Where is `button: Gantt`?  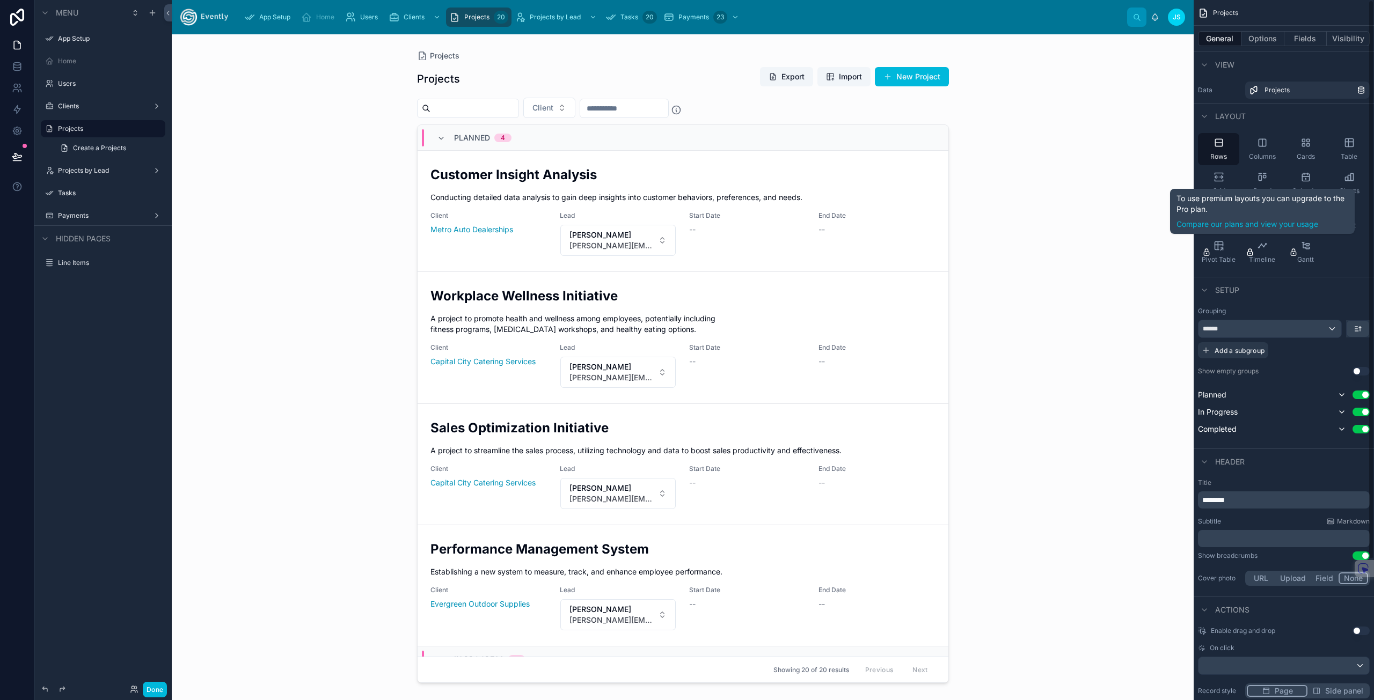 button: Gantt is located at coordinates (1305, 252).